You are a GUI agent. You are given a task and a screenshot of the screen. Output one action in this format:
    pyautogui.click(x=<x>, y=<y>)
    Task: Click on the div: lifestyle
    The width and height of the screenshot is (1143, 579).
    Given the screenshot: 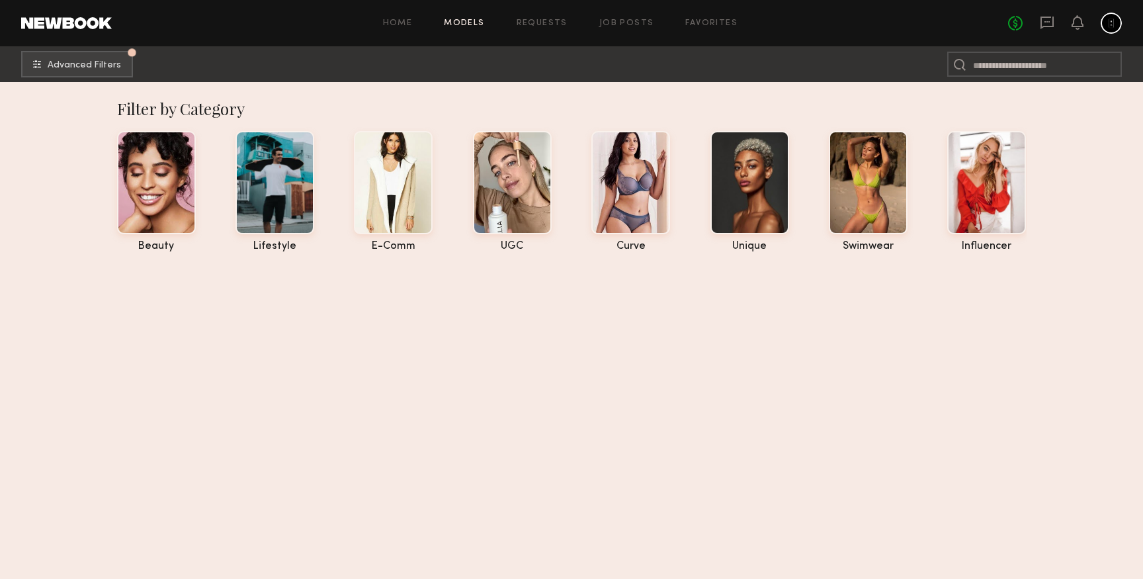 What is the action you would take?
    pyautogui.click(x=274, y=246)
    